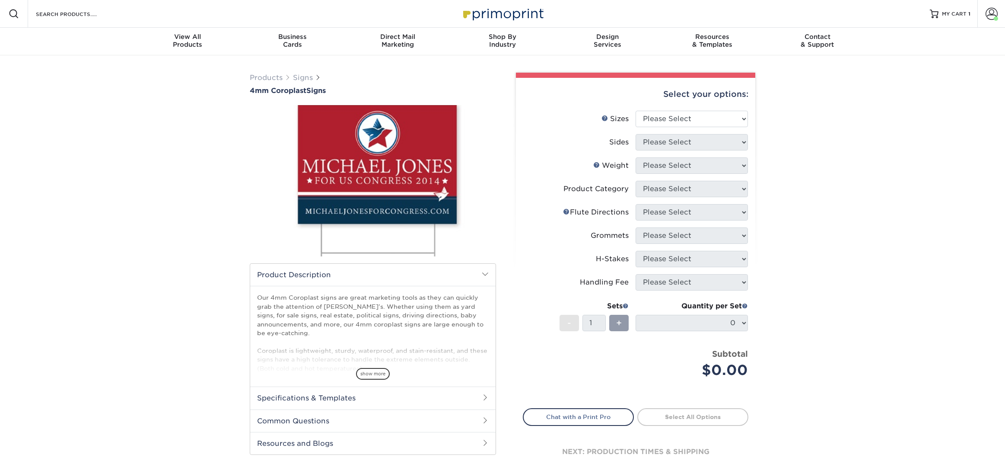  Describe the element at coordinates (712, 41) in the screenshot. I see `div: & Templates` at that location.